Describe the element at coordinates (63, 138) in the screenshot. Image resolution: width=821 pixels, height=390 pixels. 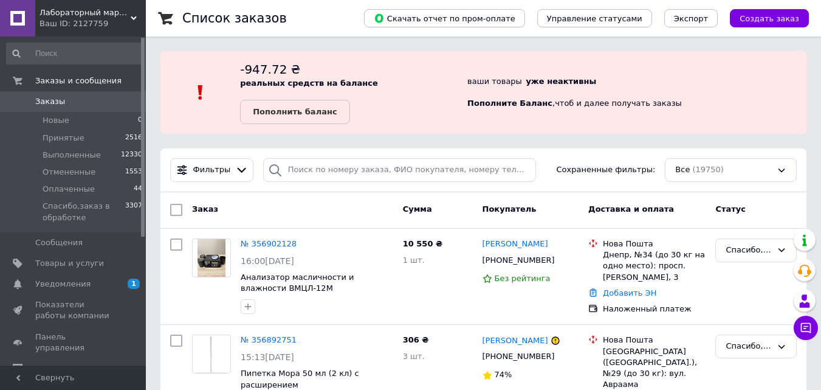
I see `span: Принятые` at that location.